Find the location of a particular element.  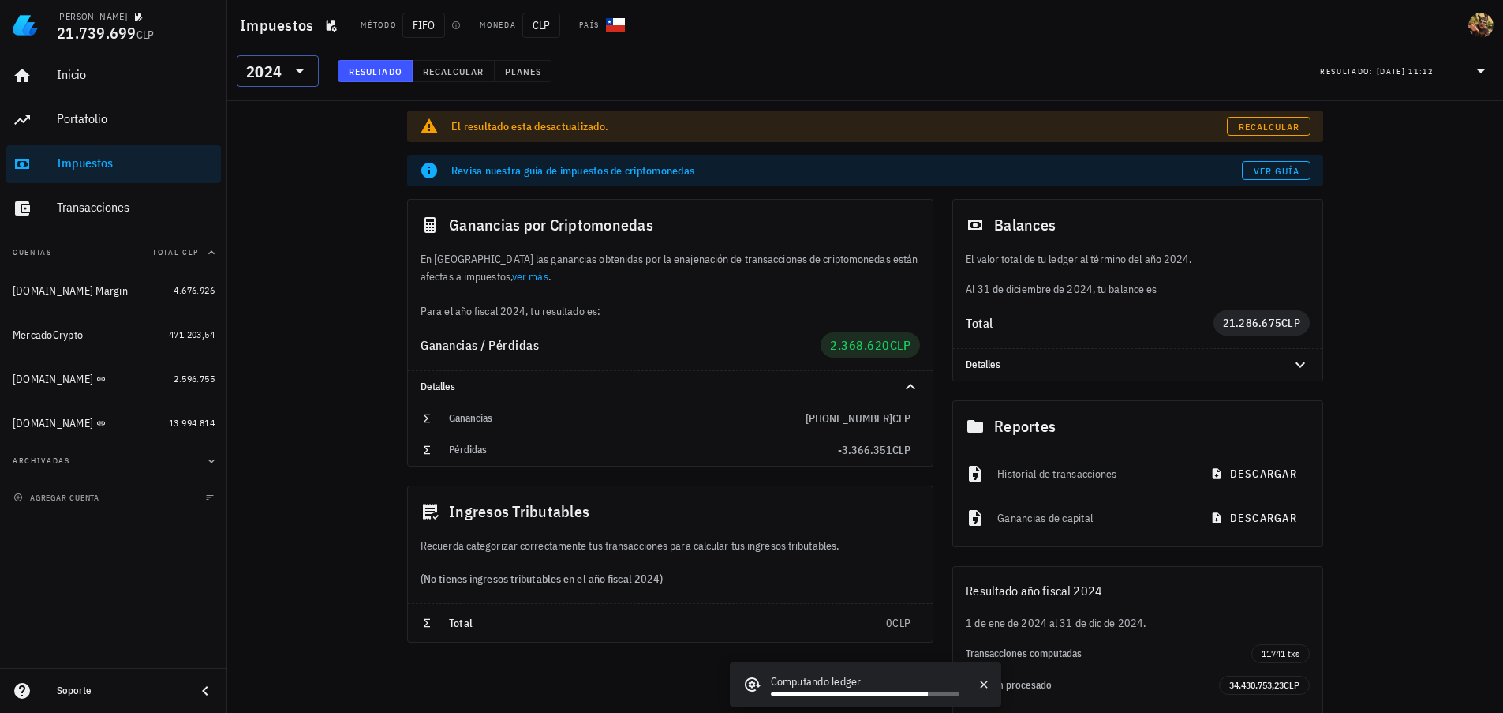

div: Al 31 de diciembre de 2024, tu balance es is located at coordinates (1138, 274).